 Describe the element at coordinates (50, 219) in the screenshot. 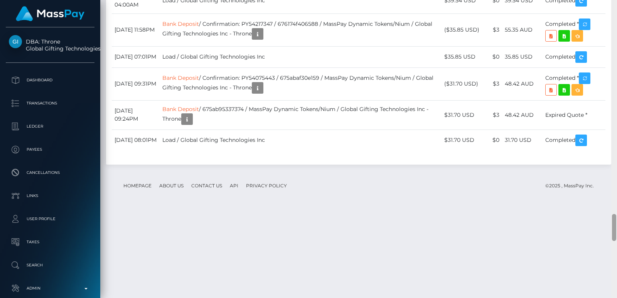

I see `p: User Profile` at that location.